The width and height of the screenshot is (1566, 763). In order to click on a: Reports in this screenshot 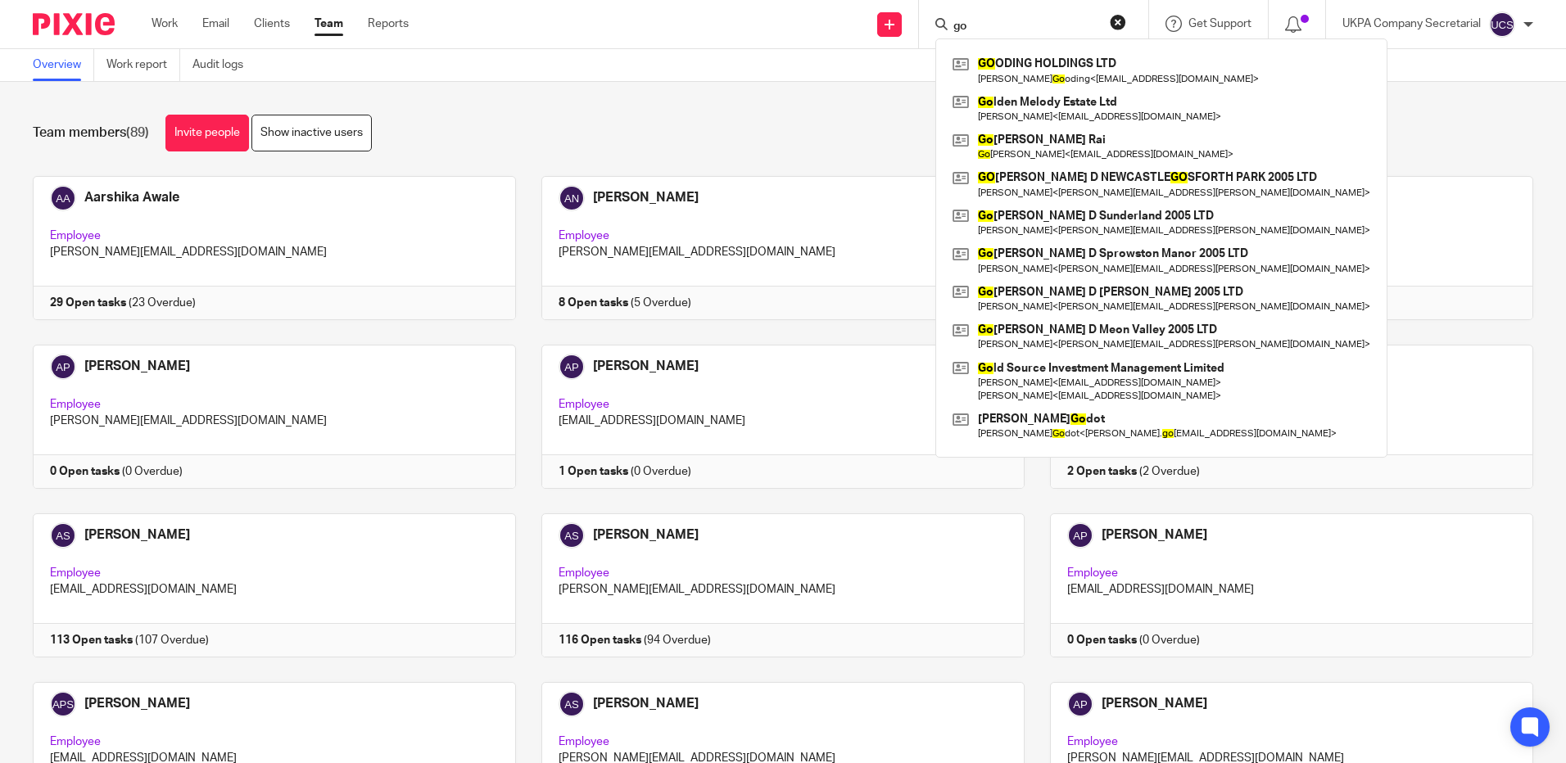, I will do `click(388, 24)`.